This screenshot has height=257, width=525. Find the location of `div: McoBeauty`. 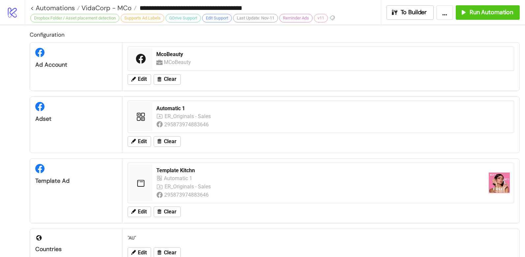

div: McoBeauty is located at coordinates (333, 54).